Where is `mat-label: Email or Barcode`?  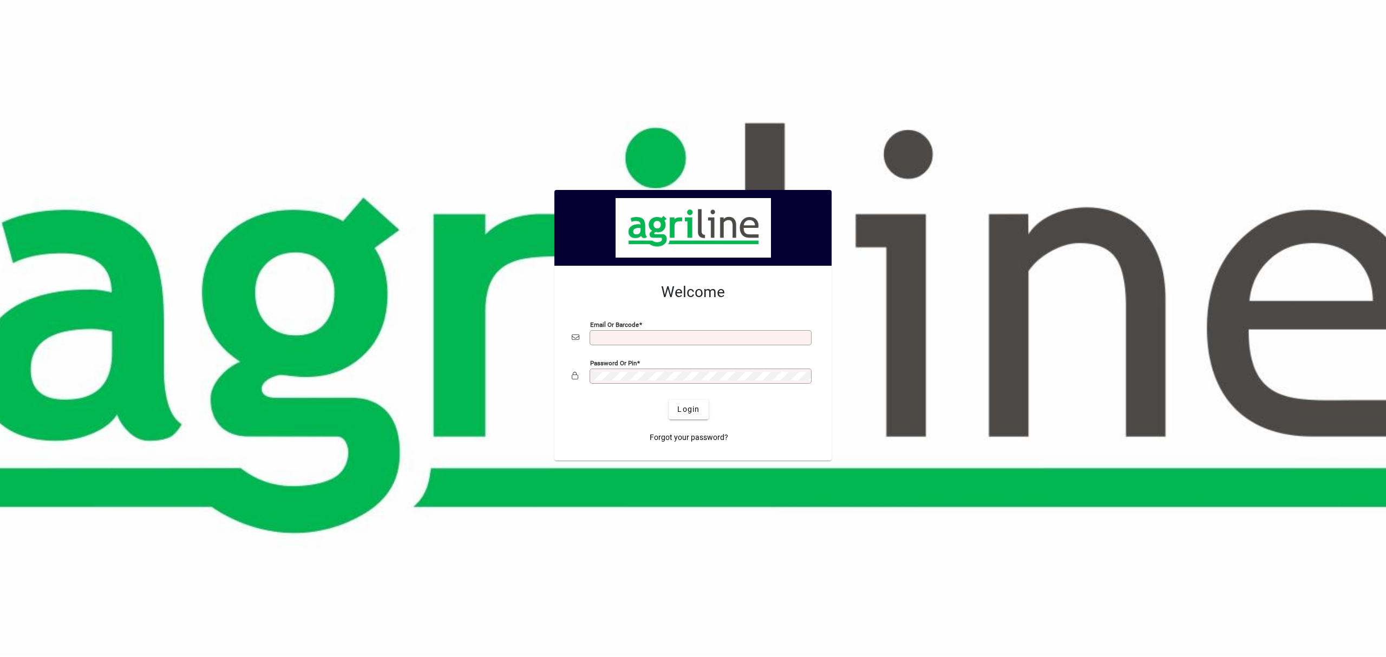 mat-label: Email or Barcode is located at coordinates (615, 324).